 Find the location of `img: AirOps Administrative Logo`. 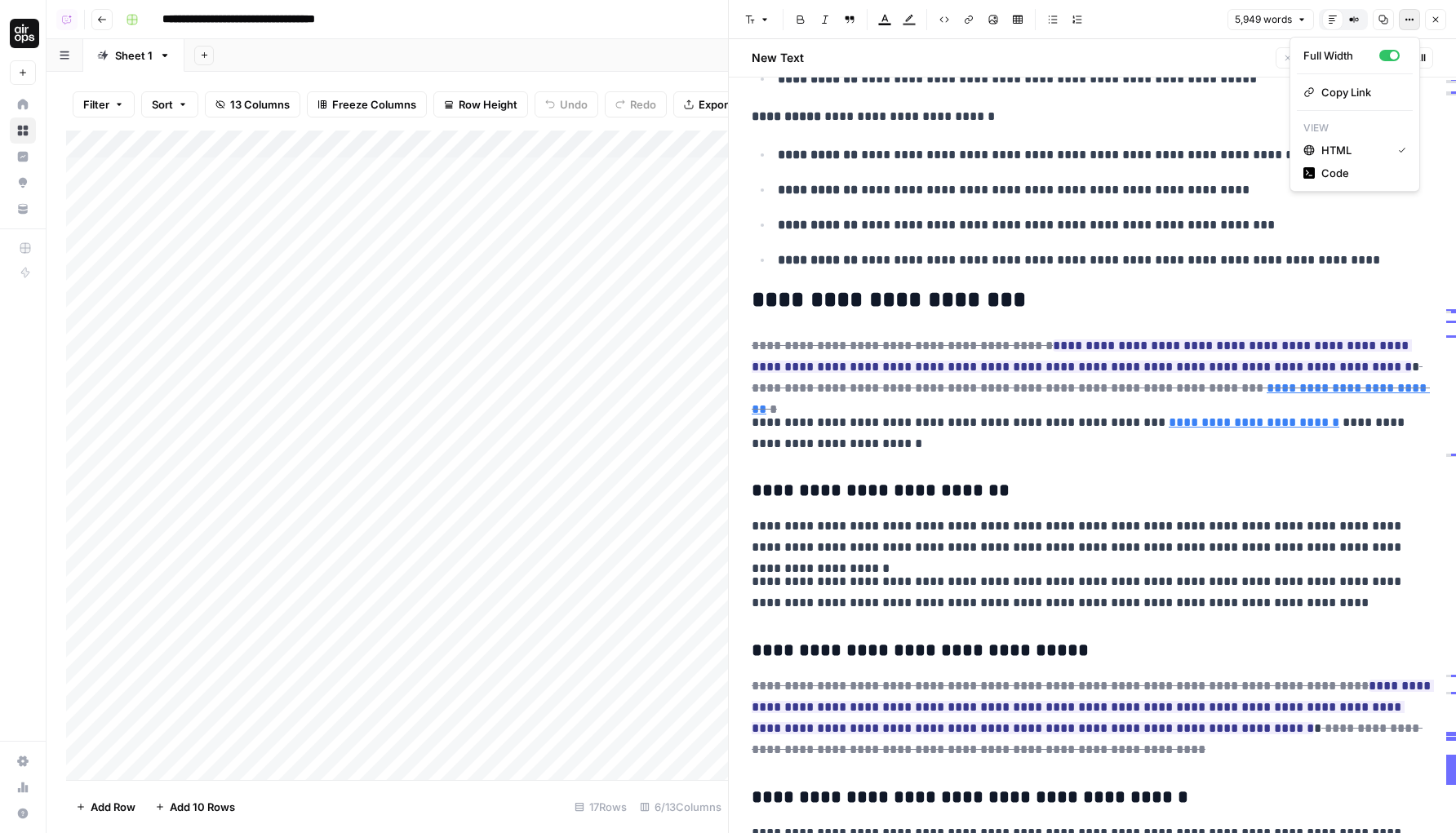

img: AirOps Administrative Logo is located at coordinates (24, 34).